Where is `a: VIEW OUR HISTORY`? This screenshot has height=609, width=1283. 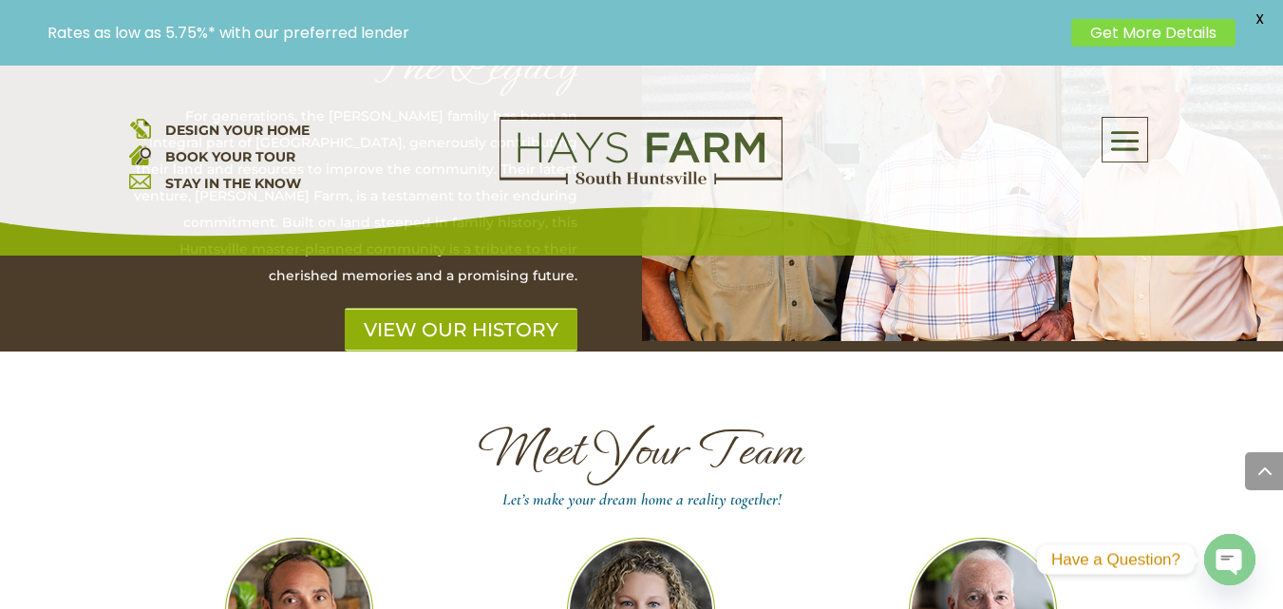
a: VIEW OUR HISTORY is located at coordinates (460, 329).